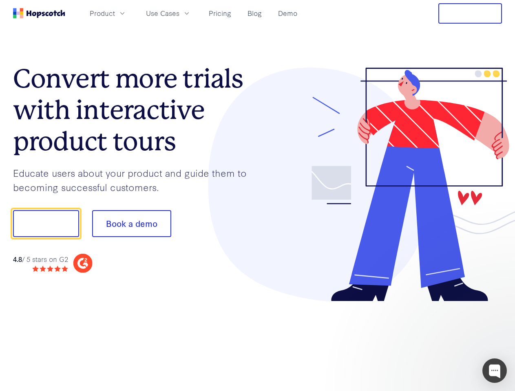 The width and height of the screenshot is (515, 391). I want to click on button: Product, so click(108, 13).